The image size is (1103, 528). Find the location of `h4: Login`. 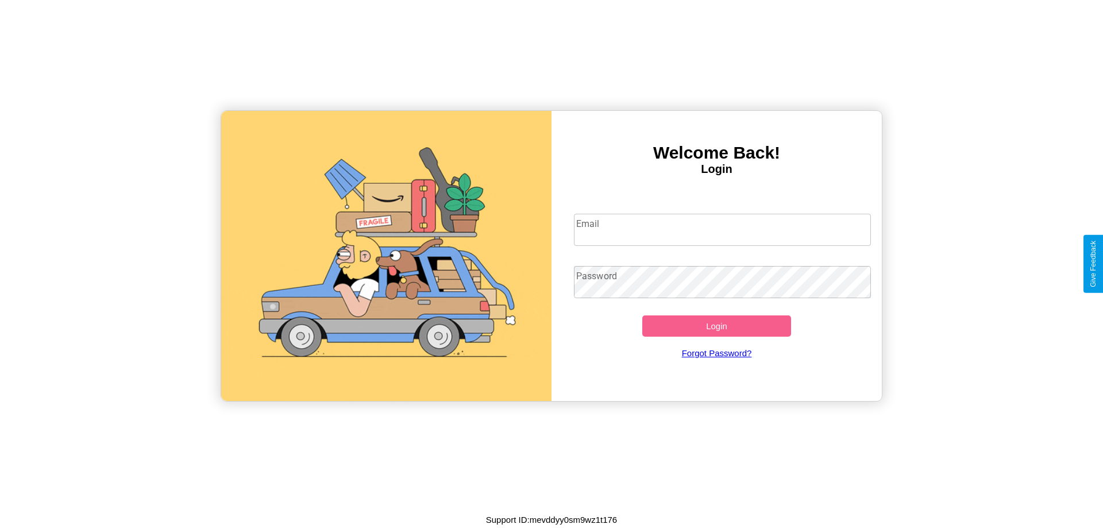

h4: Login is located at coordinates (716, 169).